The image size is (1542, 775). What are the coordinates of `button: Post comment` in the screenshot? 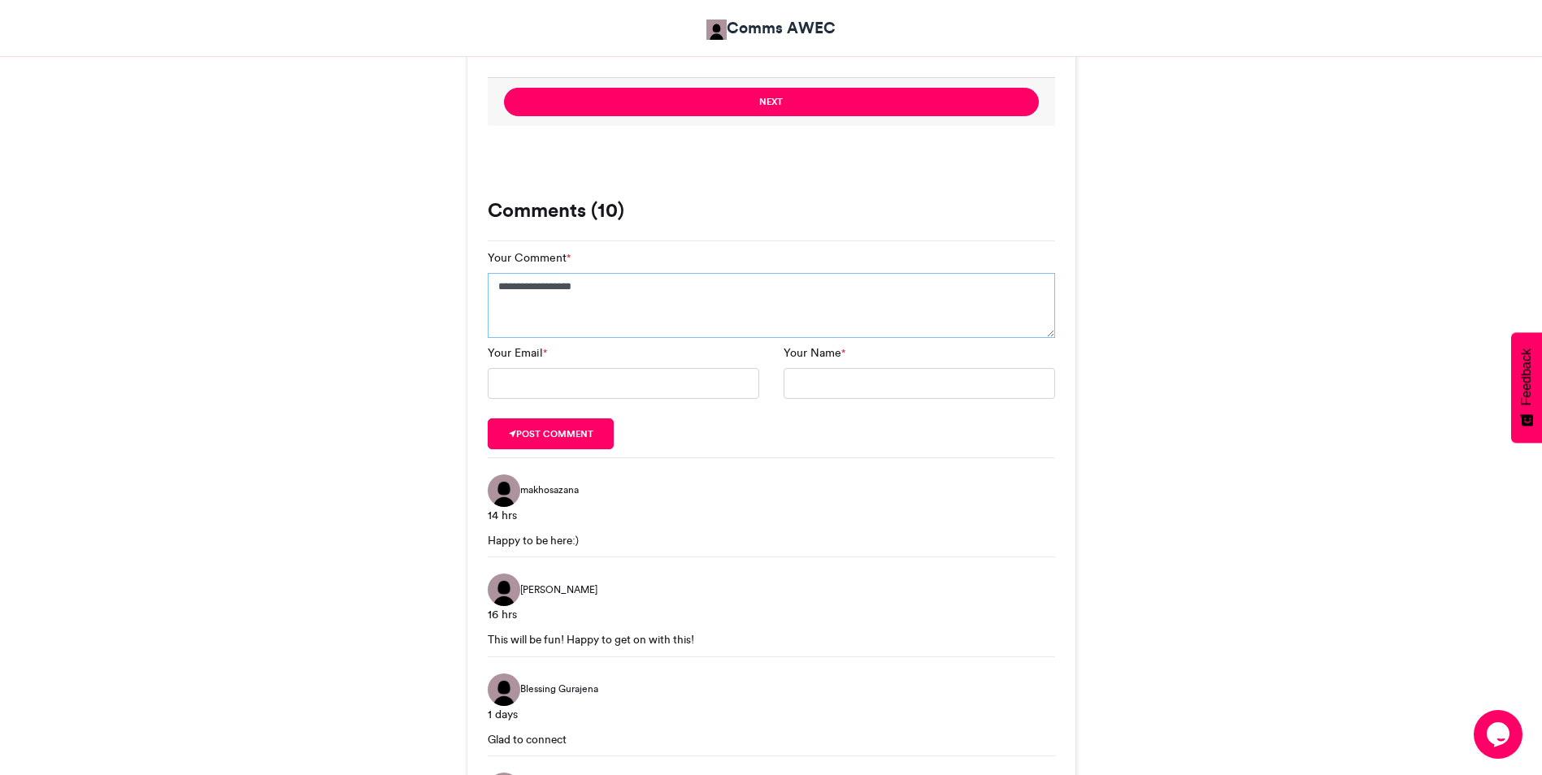 It's located at (551, 434).